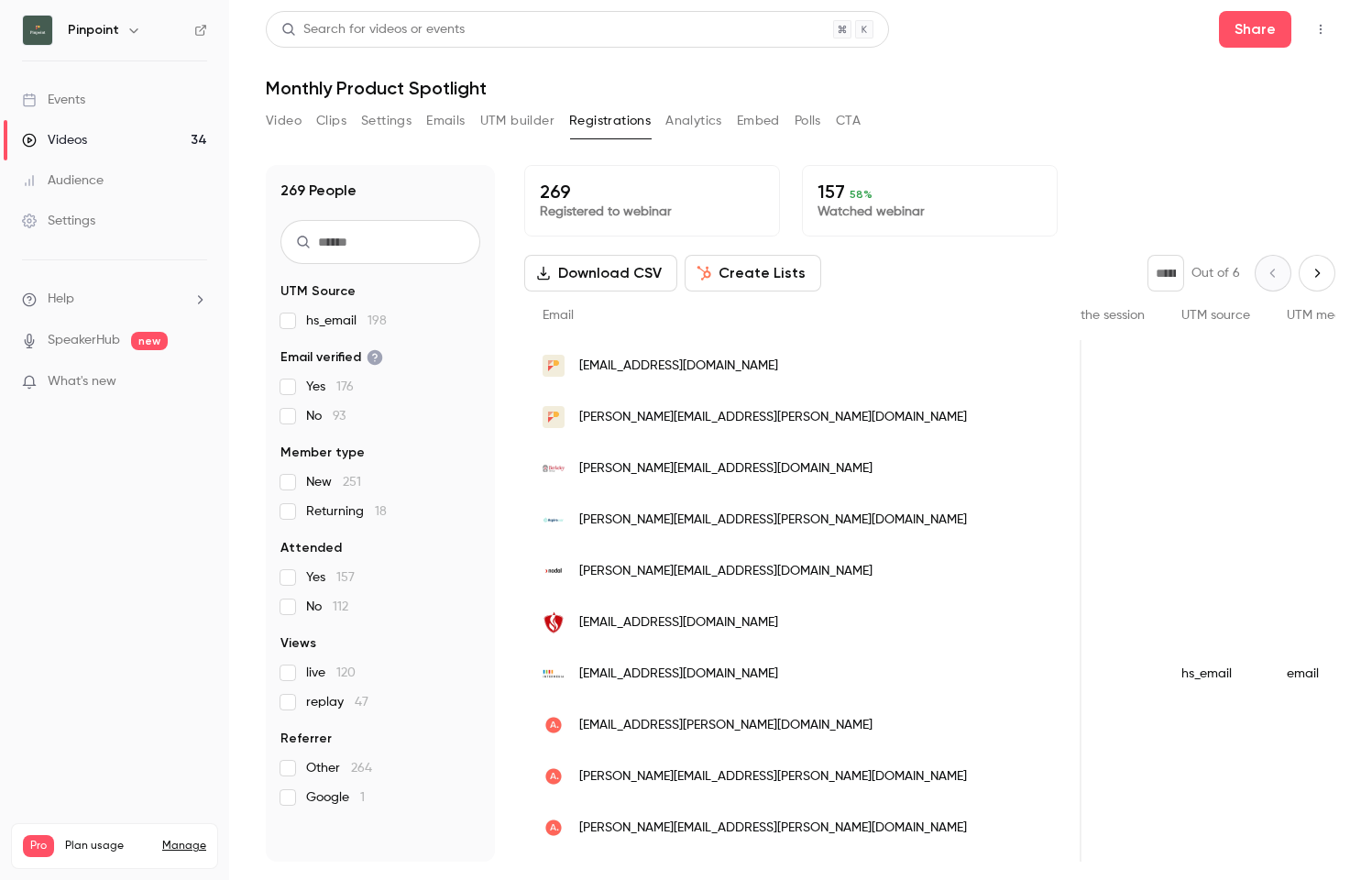 This screenshot has height=880, width=1372. What do you see at coordinates (1254, 30) in the screenshot?
I see `button: Share` at bounding box center [1254, 30].